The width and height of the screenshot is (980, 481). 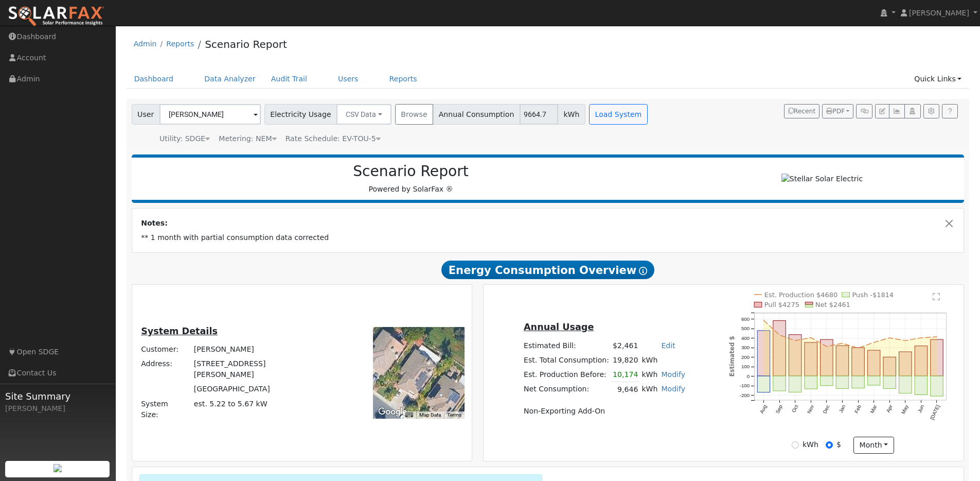 I want to click on text: 600, so click(x=746, y=318).